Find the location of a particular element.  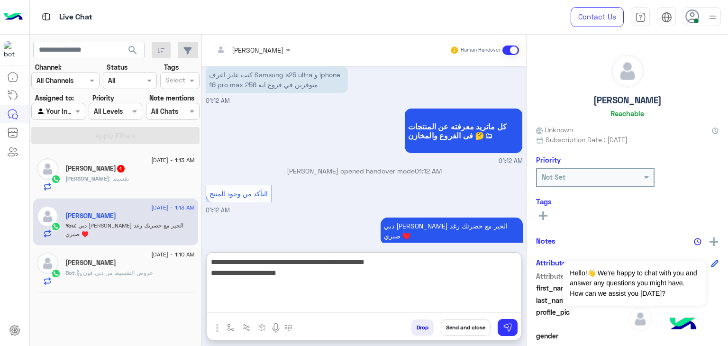

span: profile_pic is located at coordinates (581, 318).